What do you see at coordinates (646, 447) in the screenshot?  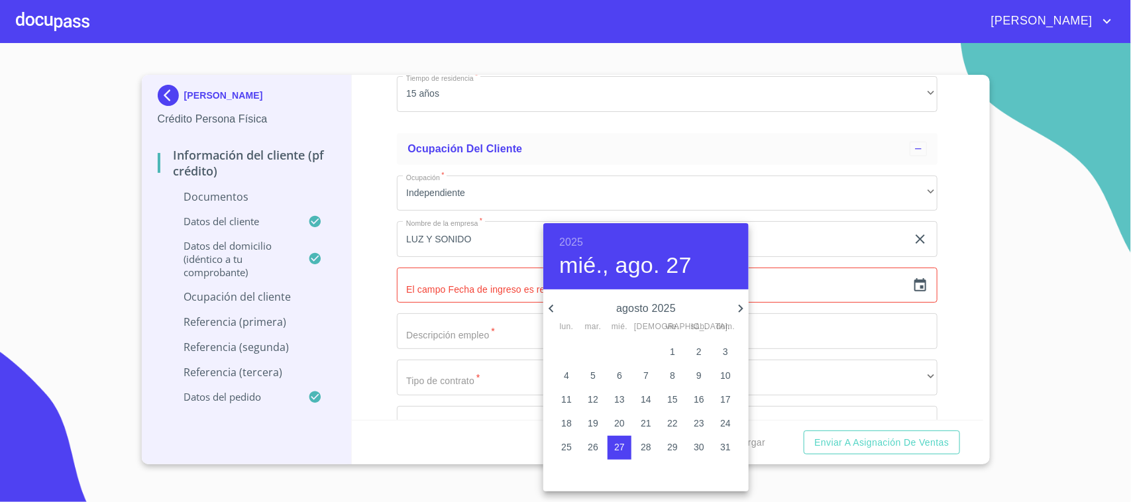 I see `p: 28` at bounding box center [646, 447].